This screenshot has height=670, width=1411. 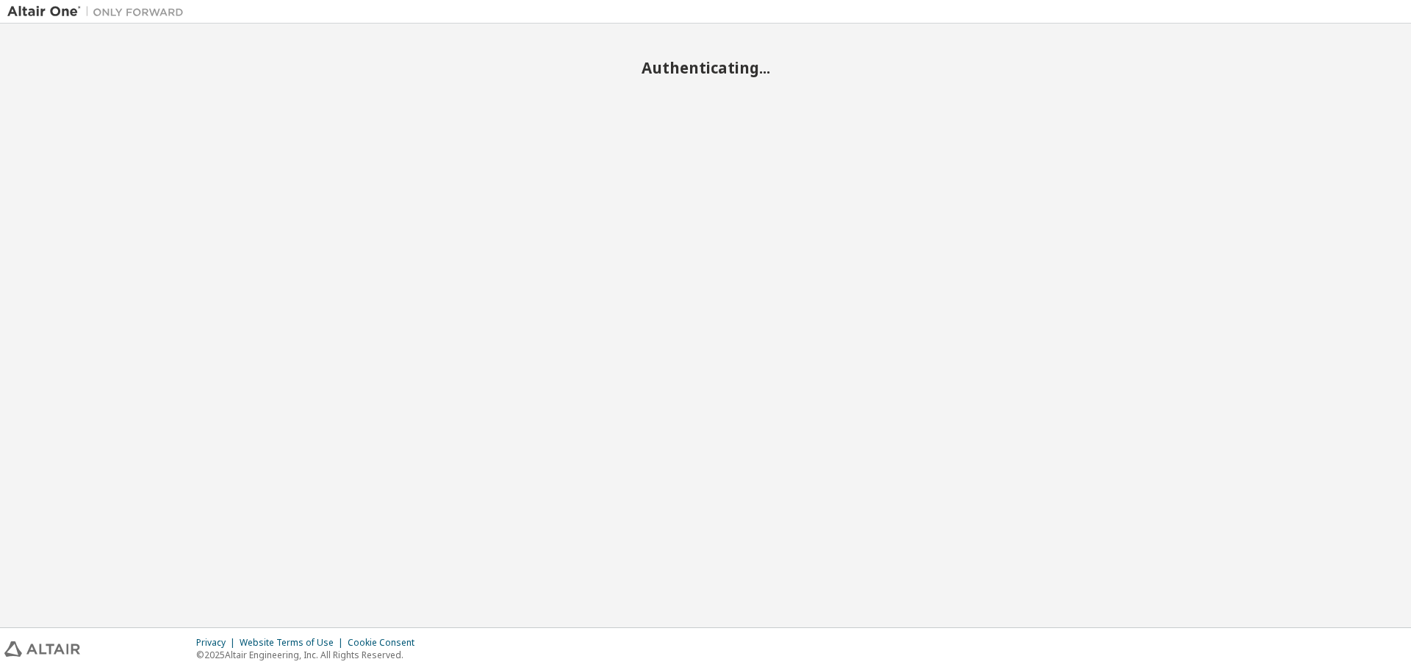 I want to click on img: Altair One, so click(x=99, y=12).